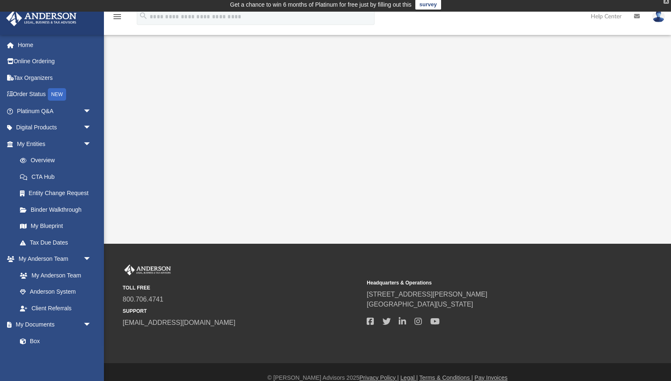  What do you see at coordinates (53, 259) in the screenshot?
I see `a: My Anderson Teamarrow_drop_down` at bounding box center [53, 259].